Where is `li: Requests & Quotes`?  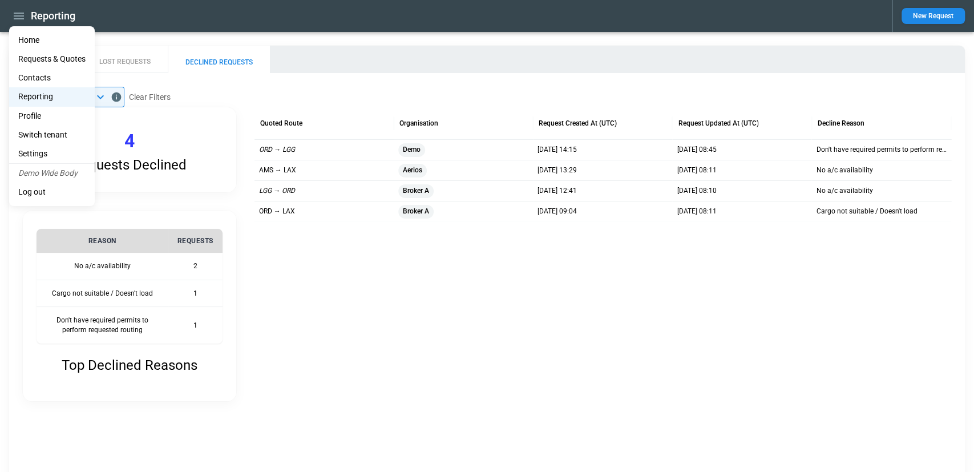
li: Requests & Quotes is located at coordinates (52, 59).